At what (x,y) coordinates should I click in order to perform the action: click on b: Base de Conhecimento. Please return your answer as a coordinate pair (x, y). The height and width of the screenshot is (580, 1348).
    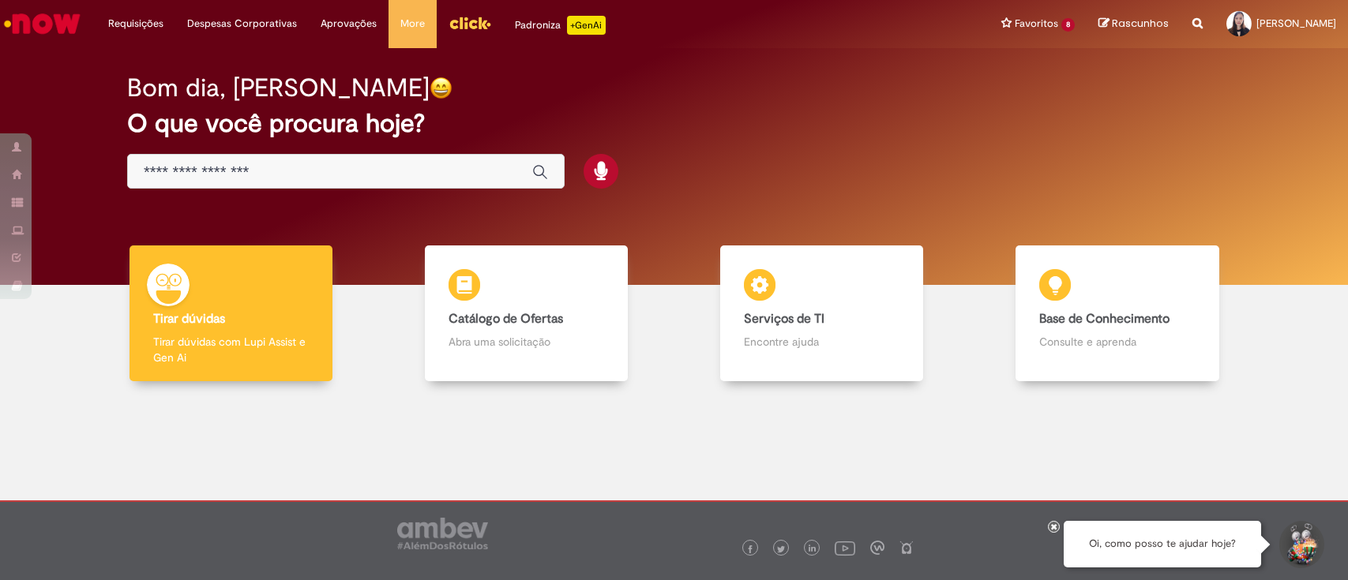
    Looking at the image, I should click on (1104, 319).